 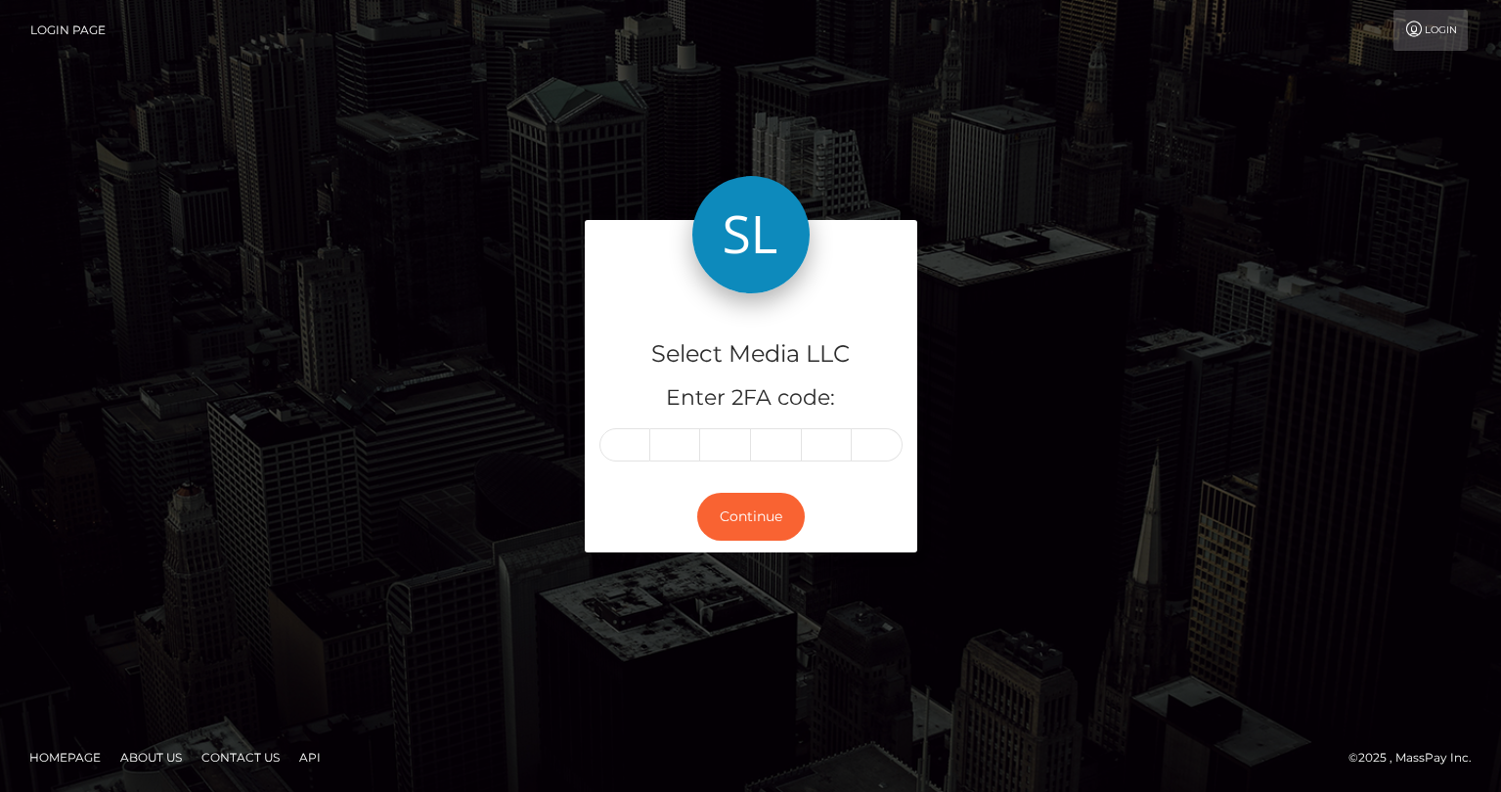 I want to click on img: Select Media LLC, so click(x=751, y=235).